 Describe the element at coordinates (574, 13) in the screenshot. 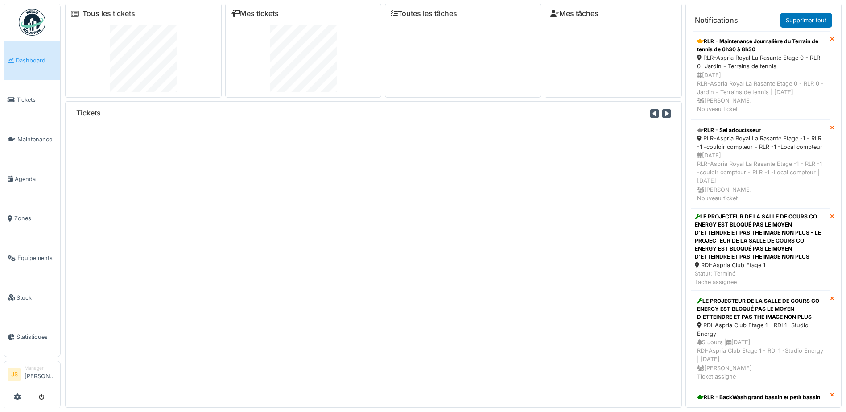

I see `a: Mes tâches` at that location.